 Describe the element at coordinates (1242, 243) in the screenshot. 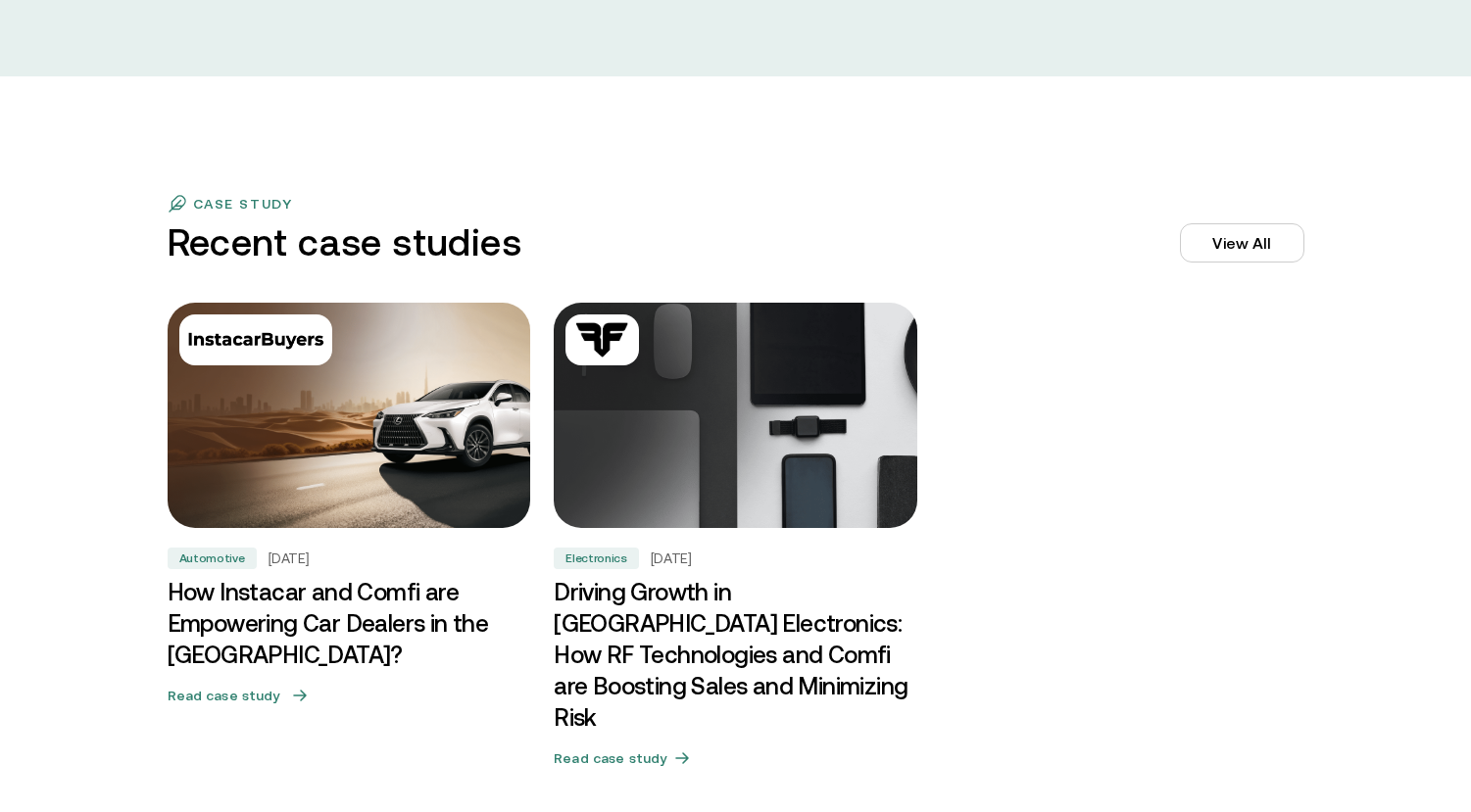

I see `a: View All` at that location.